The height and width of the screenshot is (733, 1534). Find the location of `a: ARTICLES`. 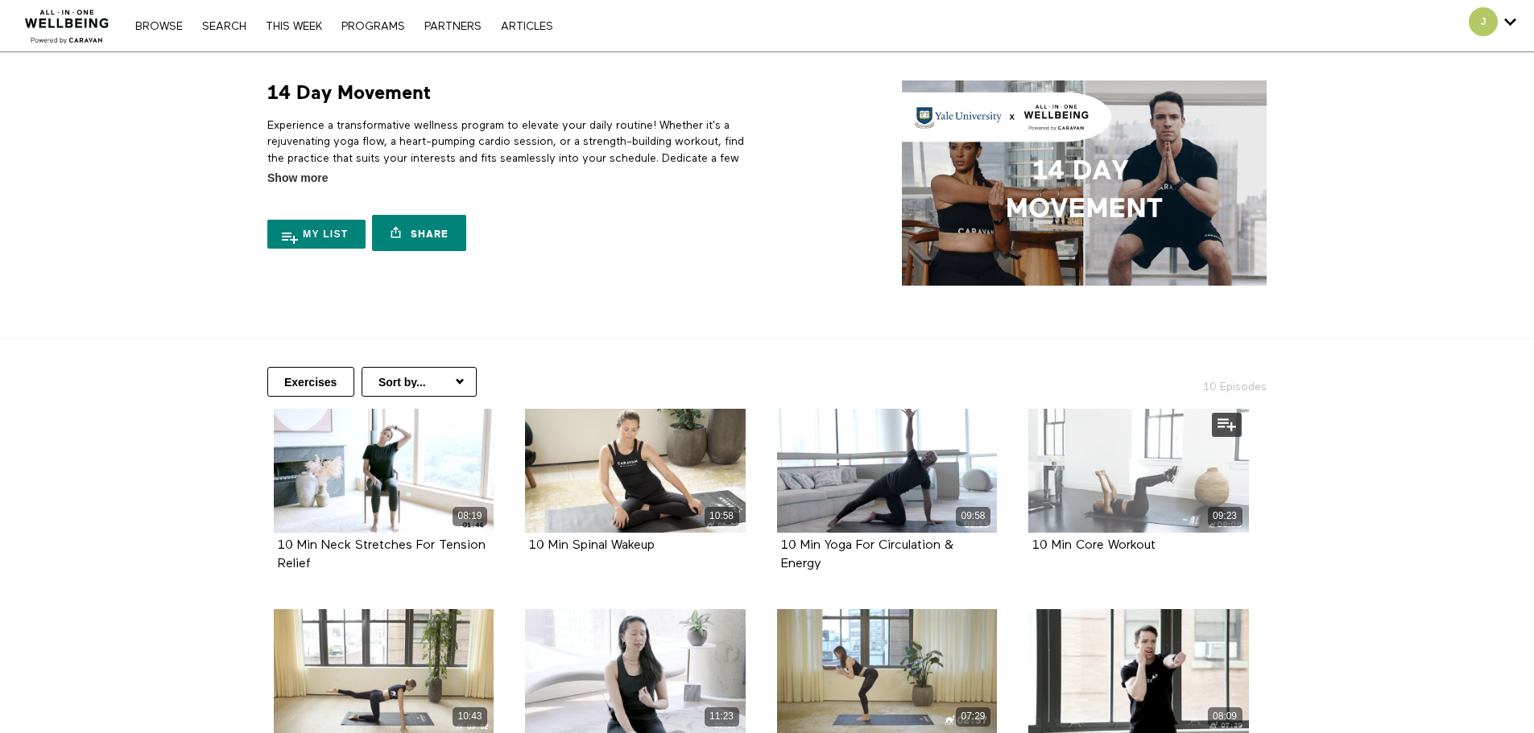

a: ARTICLES is located at coordinates (526, 27).